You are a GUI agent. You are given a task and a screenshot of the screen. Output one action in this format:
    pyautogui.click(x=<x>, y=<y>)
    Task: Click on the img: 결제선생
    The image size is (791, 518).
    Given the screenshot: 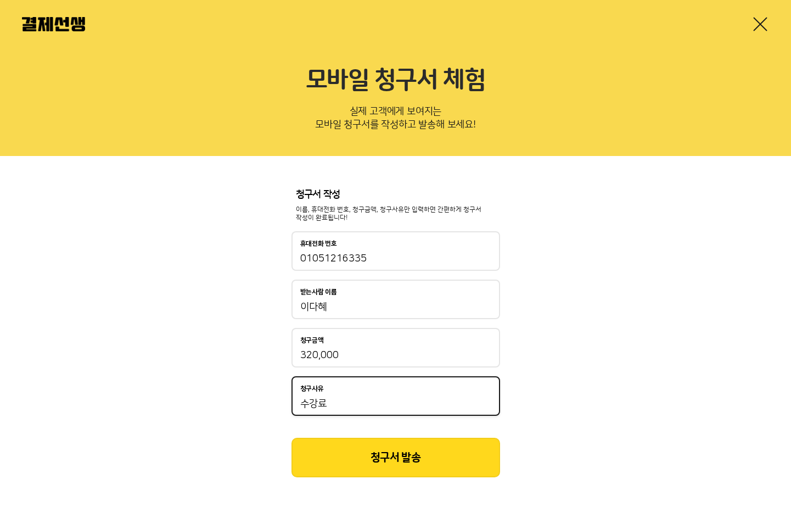 What is the action you would take?
    pyautogui.click(x=53, y=24)
    